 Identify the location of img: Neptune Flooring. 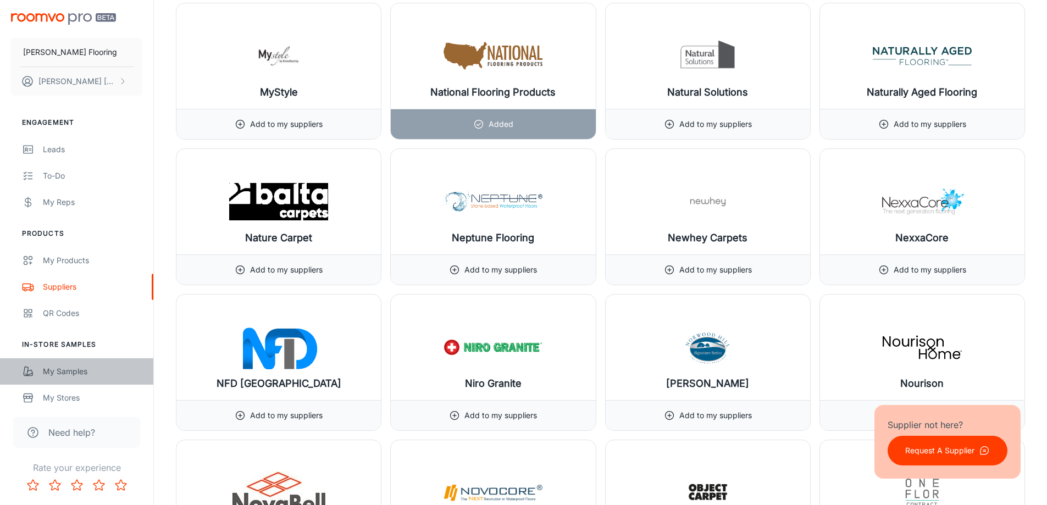
(493, 202).